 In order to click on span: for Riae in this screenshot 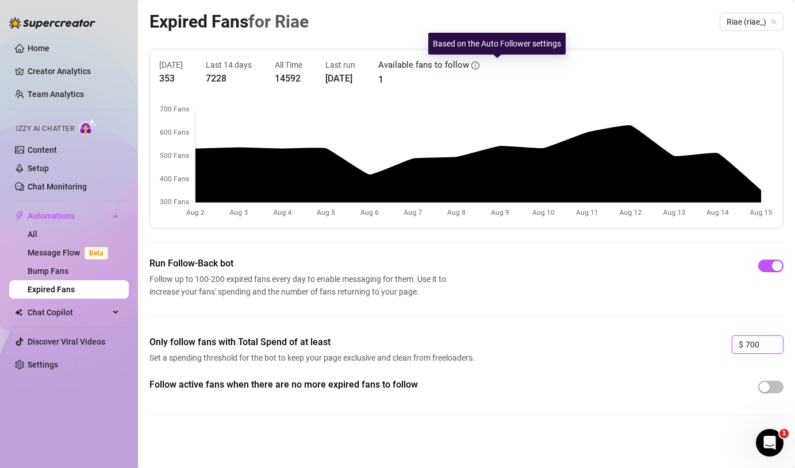, I will do `click(278, 21)`.